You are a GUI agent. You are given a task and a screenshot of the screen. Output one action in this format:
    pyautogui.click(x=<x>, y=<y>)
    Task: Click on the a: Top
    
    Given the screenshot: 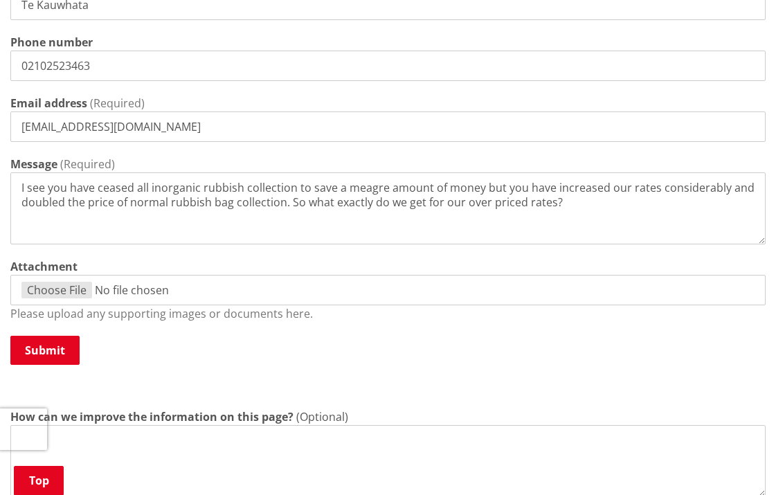 What is the action you would take?
    pyautogui.click(x=39, y=480)
    